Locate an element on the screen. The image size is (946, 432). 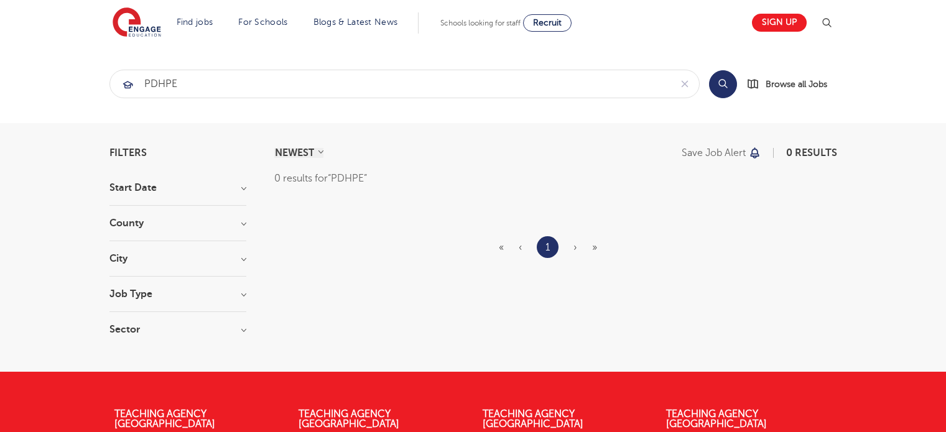
a: Sign up is located at coordinates (779, 22).